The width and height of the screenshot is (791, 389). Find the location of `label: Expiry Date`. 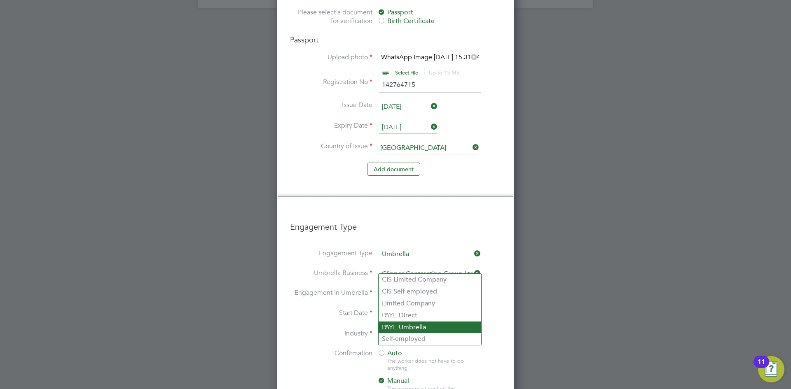

label: Expiry Date is located at coordinates (331, 126).